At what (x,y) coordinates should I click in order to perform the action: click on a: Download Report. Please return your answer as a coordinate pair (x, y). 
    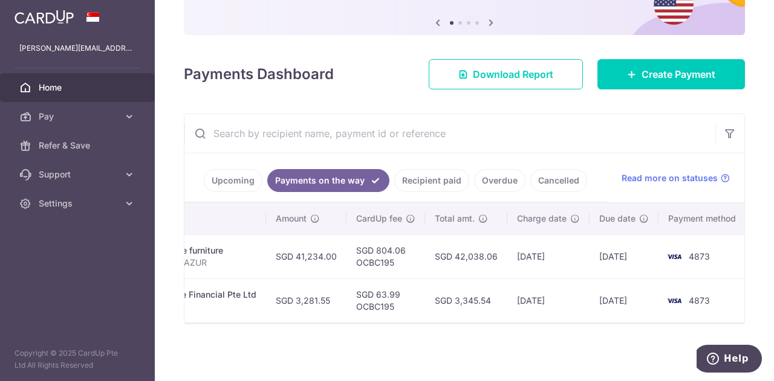
    Looking at the image, I should click on (505, 74).